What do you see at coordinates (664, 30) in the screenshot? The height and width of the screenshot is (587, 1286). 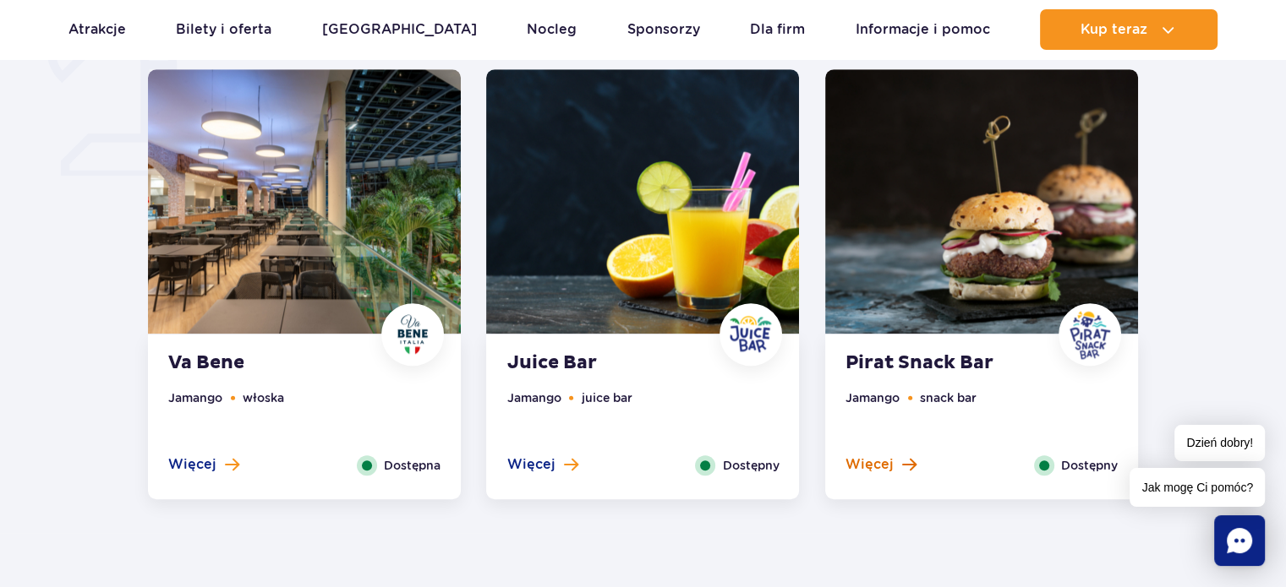 I see `a: Sponsorzy` at bounding box center [664, 30].